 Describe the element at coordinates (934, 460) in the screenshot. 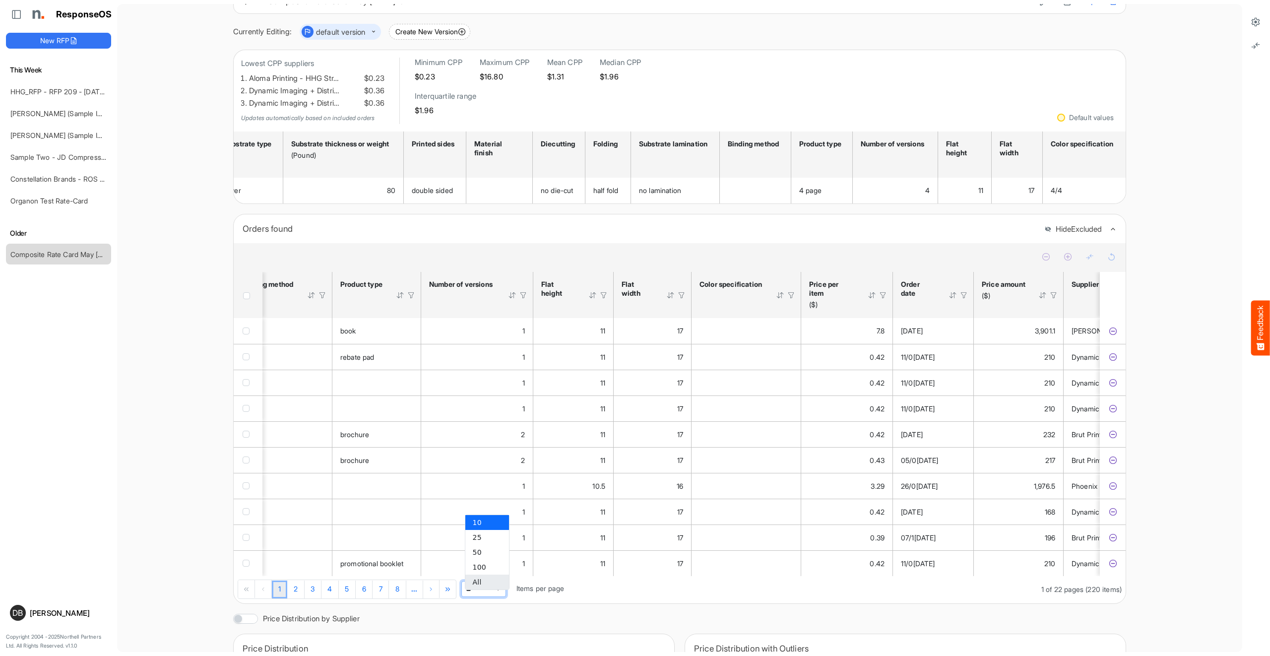

I see `td: 05/04/2024 is template cell Column Header httpsnorthellcomontologiesmapping-rulesorderhasorderdate` at that location.